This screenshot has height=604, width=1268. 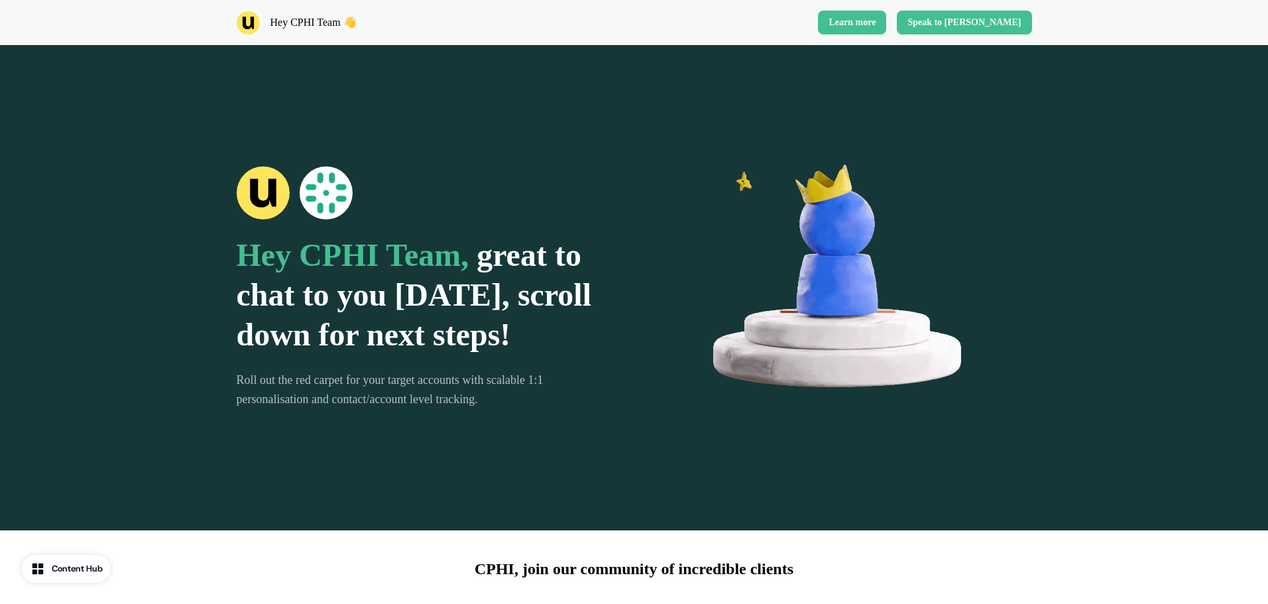 What do you see at coordinates (66, 569) in the screenshot?
I see `button: Content Hub` at bounding box center [66, 569].